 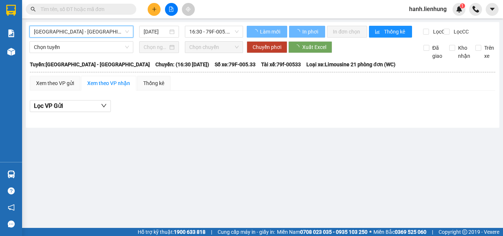 What do you see at coordinates (311, 32) in the screenshot?
I see `span: In phơi` at bounding box center [311, 32].